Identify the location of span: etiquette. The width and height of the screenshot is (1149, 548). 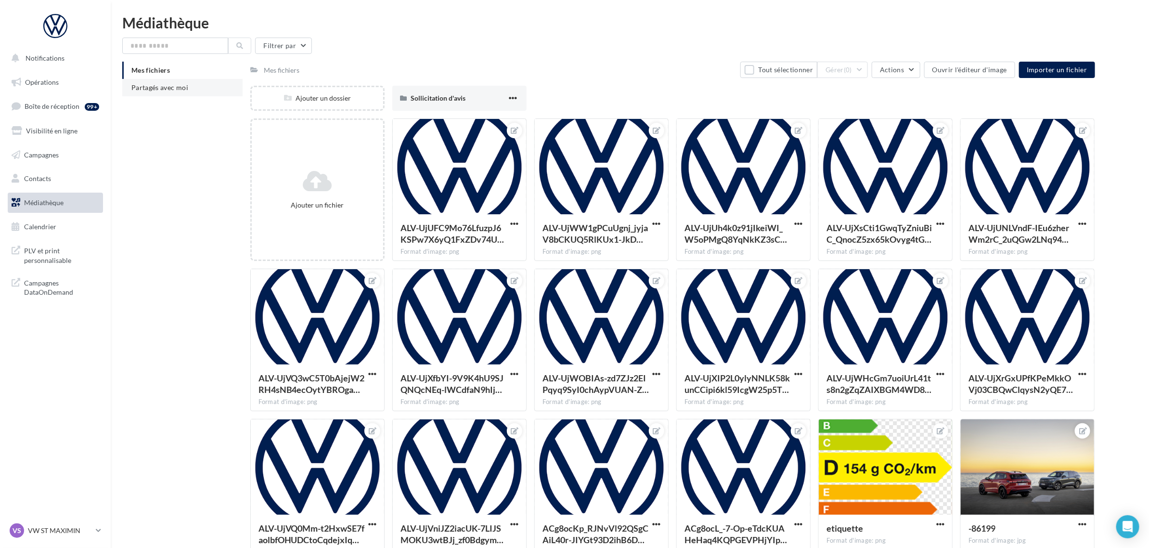
(844, 528).